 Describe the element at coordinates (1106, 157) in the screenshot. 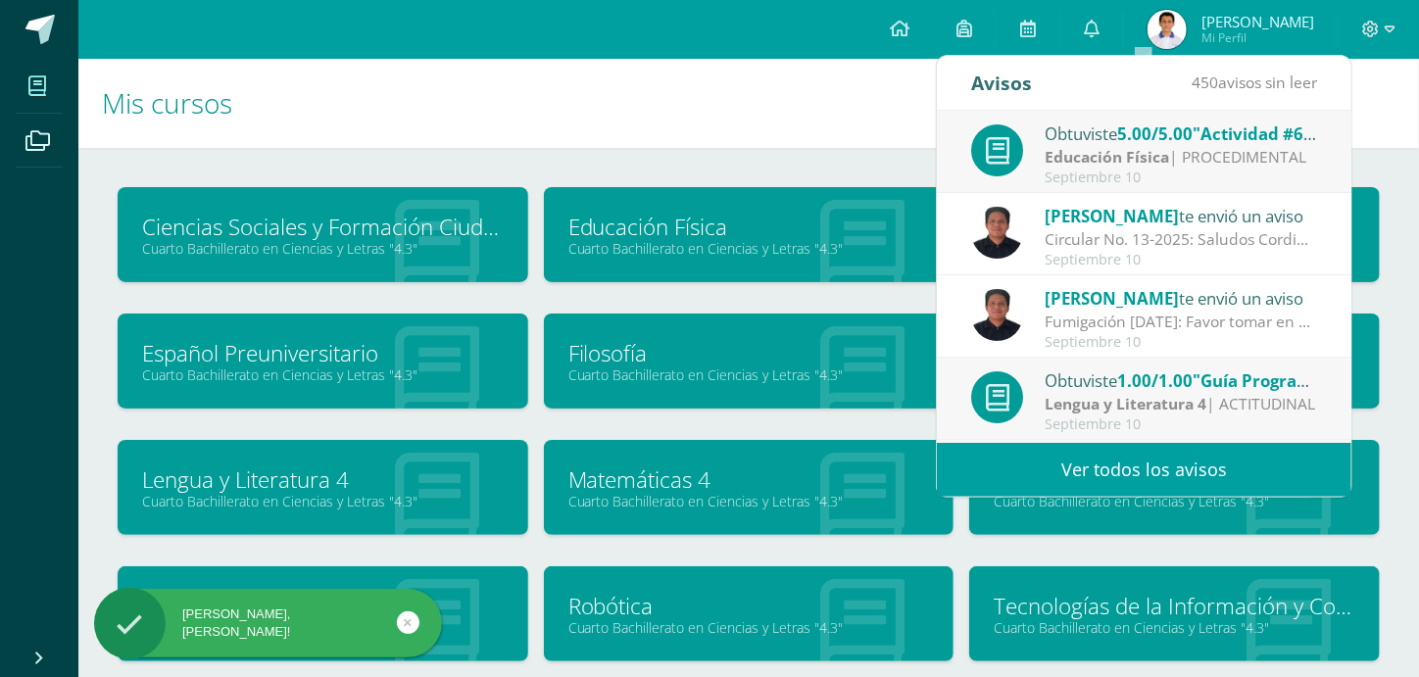

I see `strong: Educación Física` at that location.